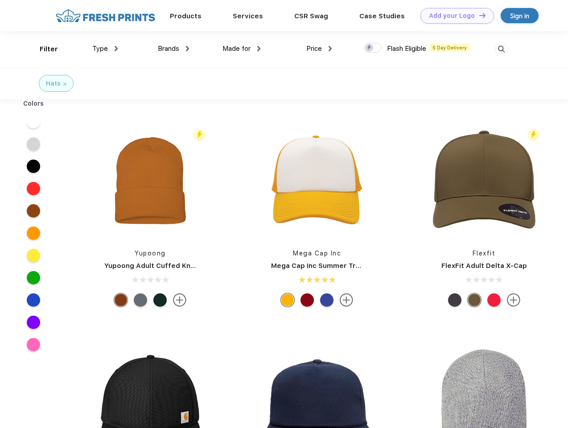 This screenshot has height=428, width=568. Describe the element at coordinates (185, 16) in the screenshot. I see `a: Products` at that location.